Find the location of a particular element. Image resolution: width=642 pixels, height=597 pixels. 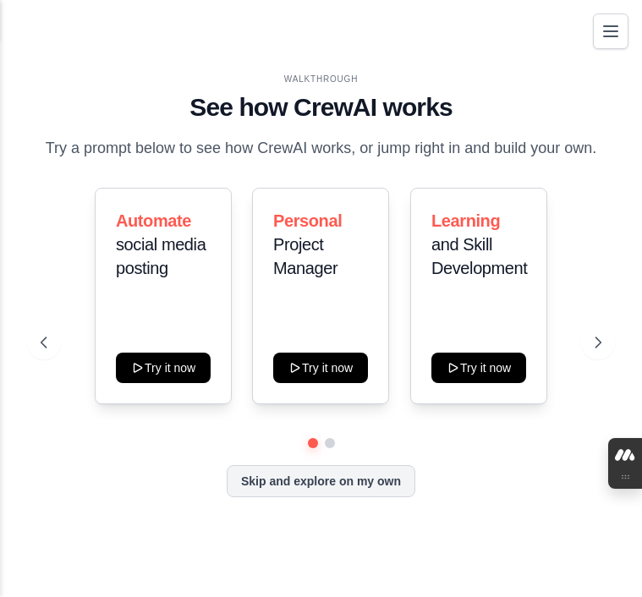

span: Personal is located at coordinates (307, 221).